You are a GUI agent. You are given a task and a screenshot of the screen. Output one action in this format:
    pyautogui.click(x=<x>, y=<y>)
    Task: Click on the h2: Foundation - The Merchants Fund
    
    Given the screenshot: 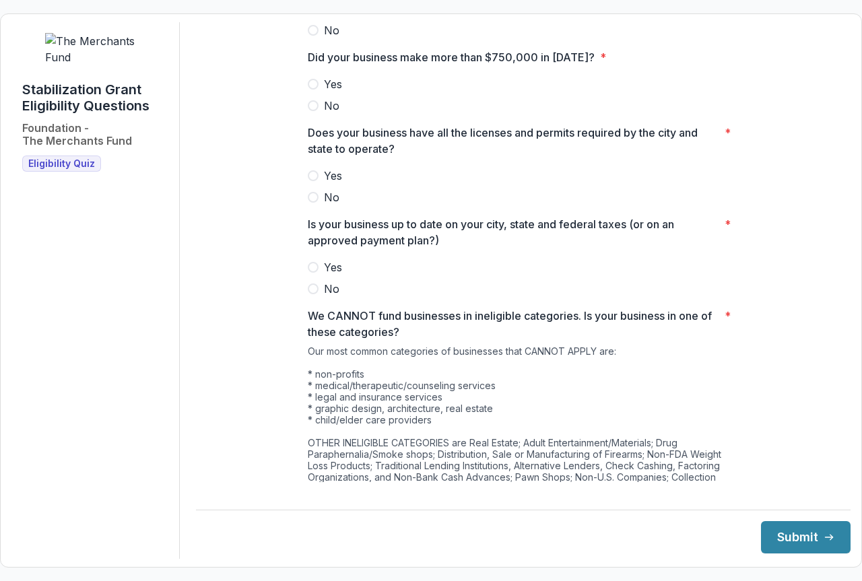 What is the action you would take?
    pyautogui.click(x=77, y=135)
    